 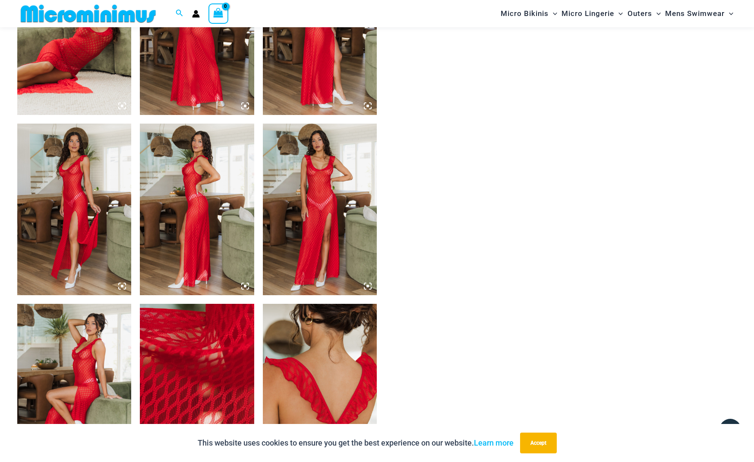 I want to click on nav: Site Navigation, so click(x=617, y=13).